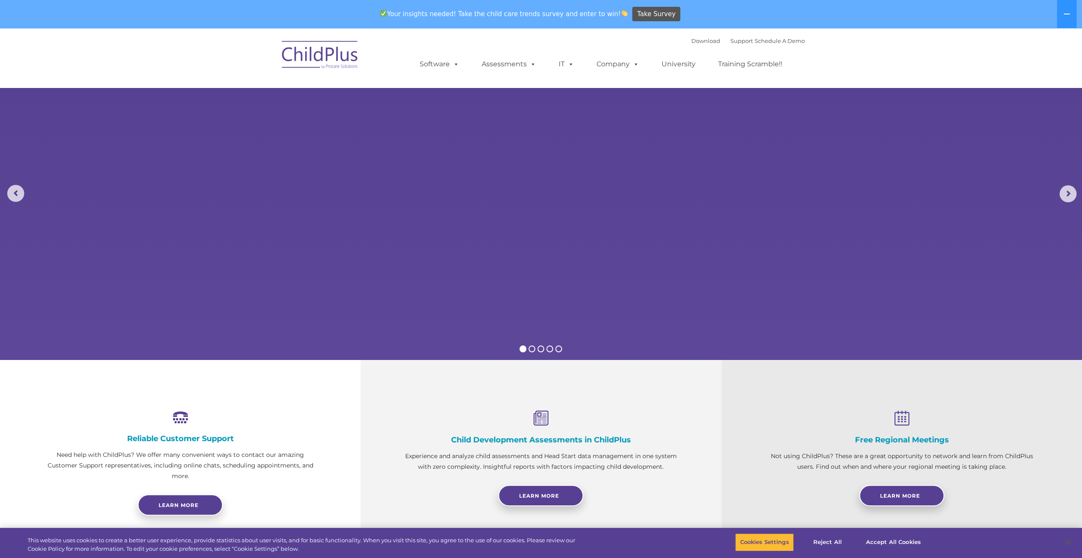 The image size is (1082, 558). Describe the element at coordinates (1069, 543) in the screenshot. I see `button: Close` at that location.